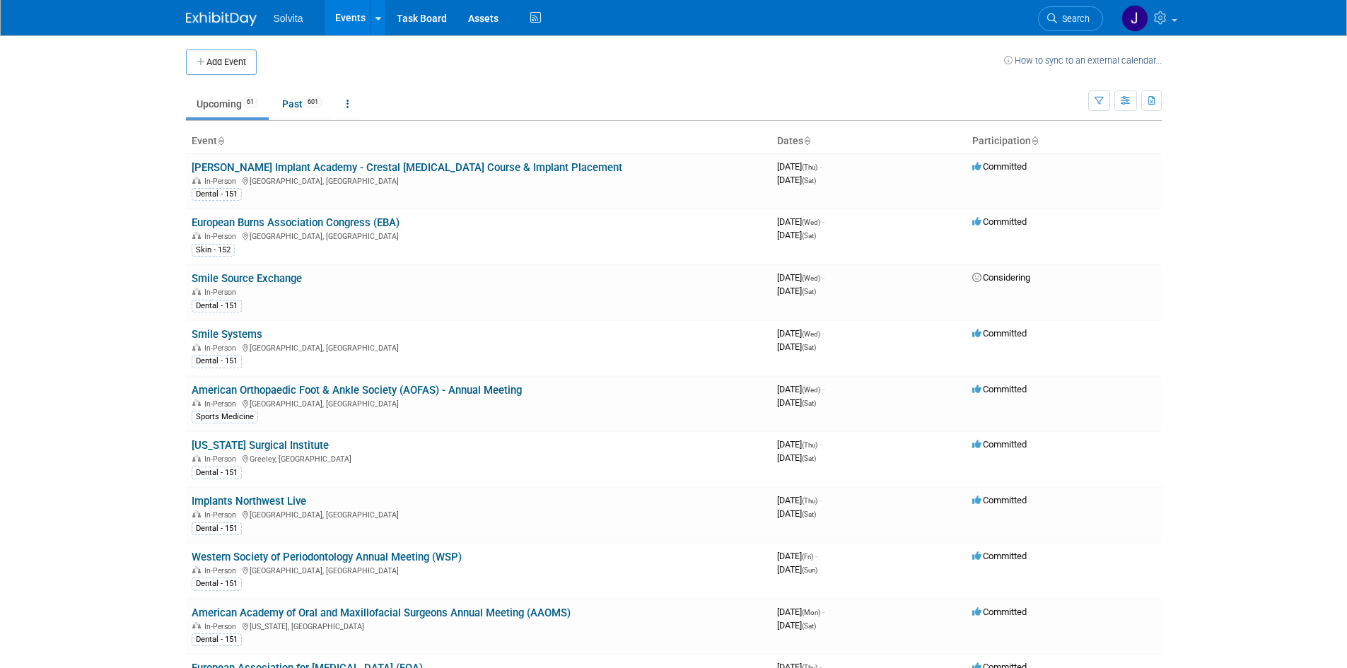 This screenshot has width=1347, height=668. Describe the element at coordinates (1064, 141) in the screenshot. I see `th: Participation` at that location.